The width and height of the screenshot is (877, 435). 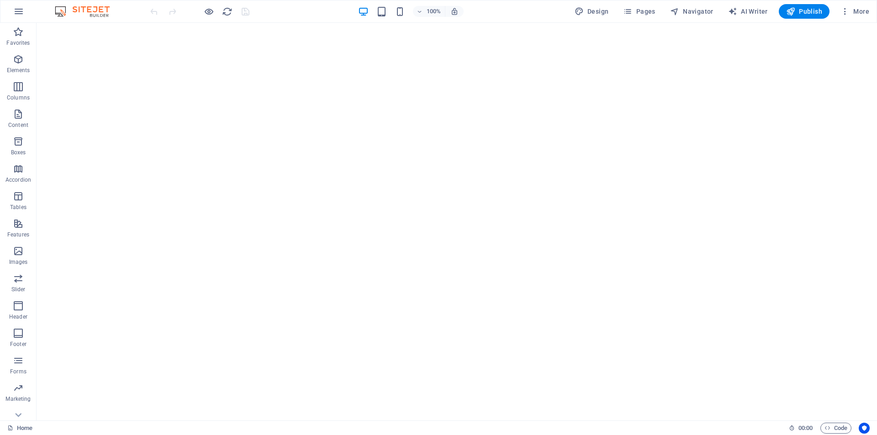 I want to click on span: AI Writer, so click(x=748, y=11).